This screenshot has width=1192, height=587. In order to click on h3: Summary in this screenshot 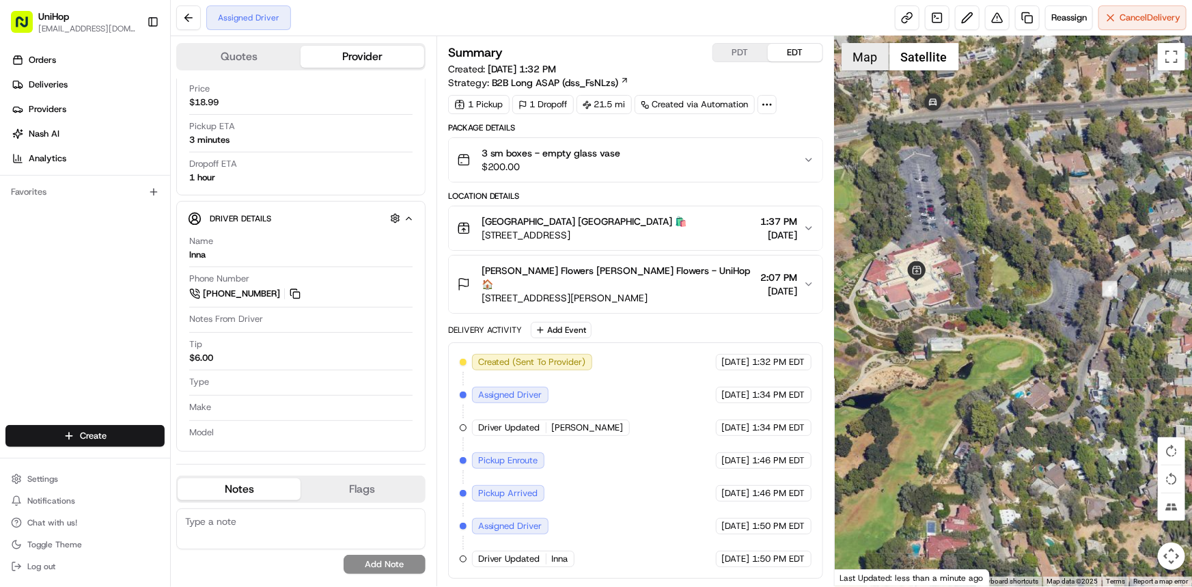, I will do `click(475, 53)`.